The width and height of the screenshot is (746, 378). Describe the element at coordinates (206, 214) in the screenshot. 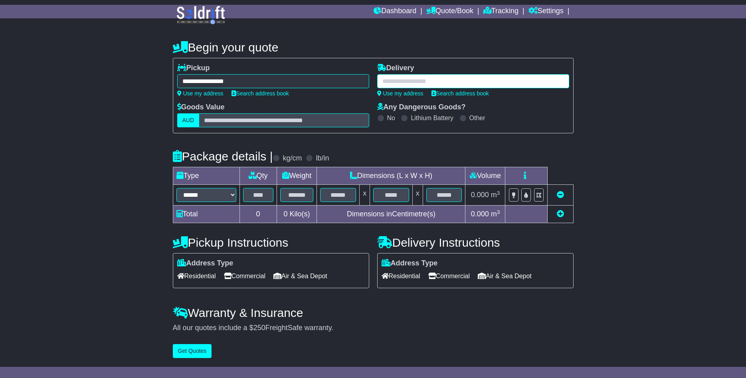

I see `td: Total` at that location.